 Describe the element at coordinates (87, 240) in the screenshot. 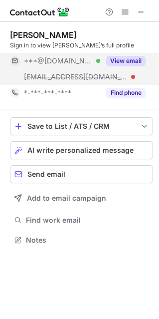

I see `span: Notes` at that location.